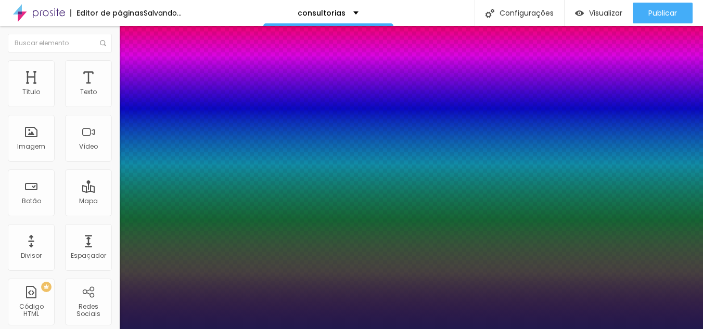  Describe the element at coordinates (662, 13) in the screenshot. I see `button: Publicar` at that location.